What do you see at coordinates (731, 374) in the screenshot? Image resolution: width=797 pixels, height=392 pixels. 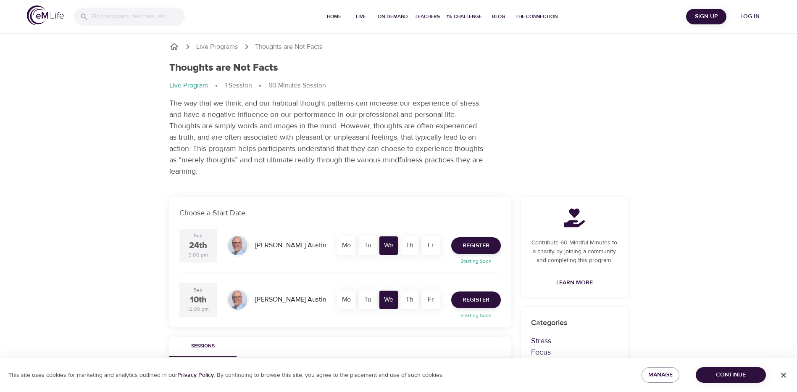 I see `span: Continue` at bounding box center [731, 374].